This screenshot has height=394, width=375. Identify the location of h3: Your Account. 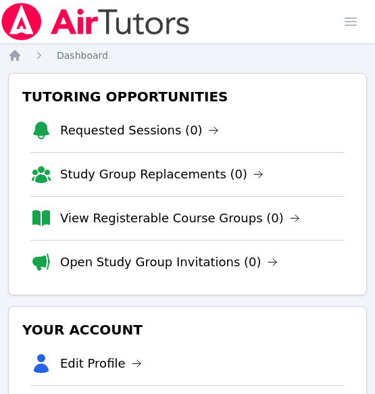
(187, 330).